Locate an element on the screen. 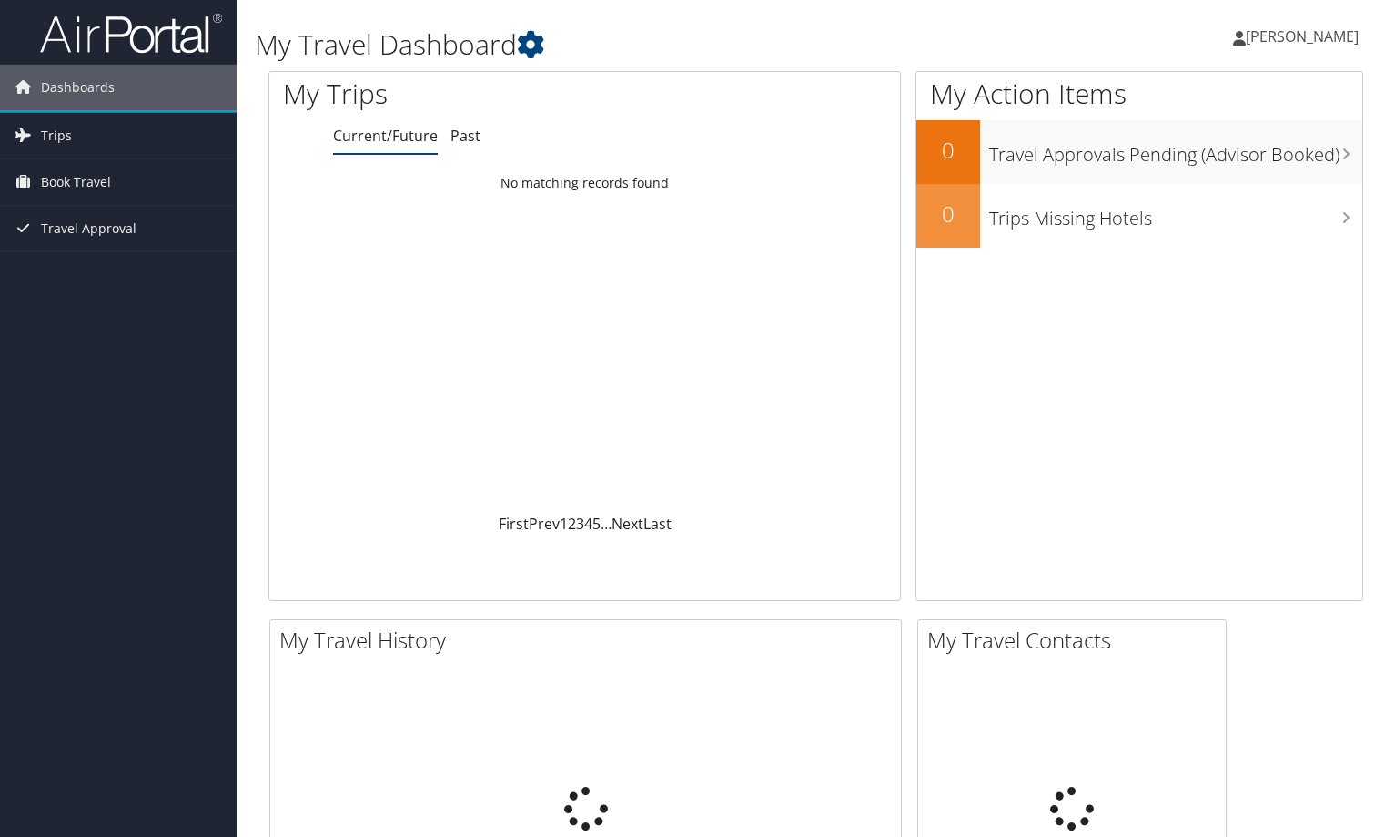  span: Book Travel is located at coordinates (76, 182).